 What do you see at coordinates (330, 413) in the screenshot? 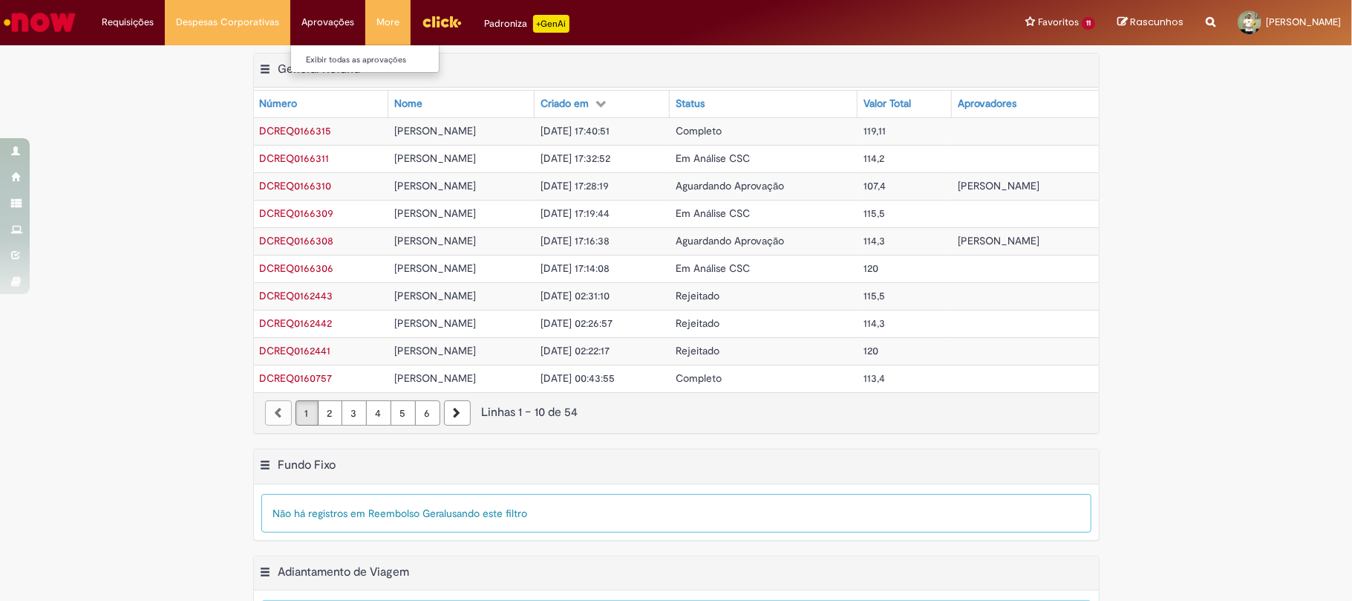
I see `a: Página 2` at bounding box center [330, 413].